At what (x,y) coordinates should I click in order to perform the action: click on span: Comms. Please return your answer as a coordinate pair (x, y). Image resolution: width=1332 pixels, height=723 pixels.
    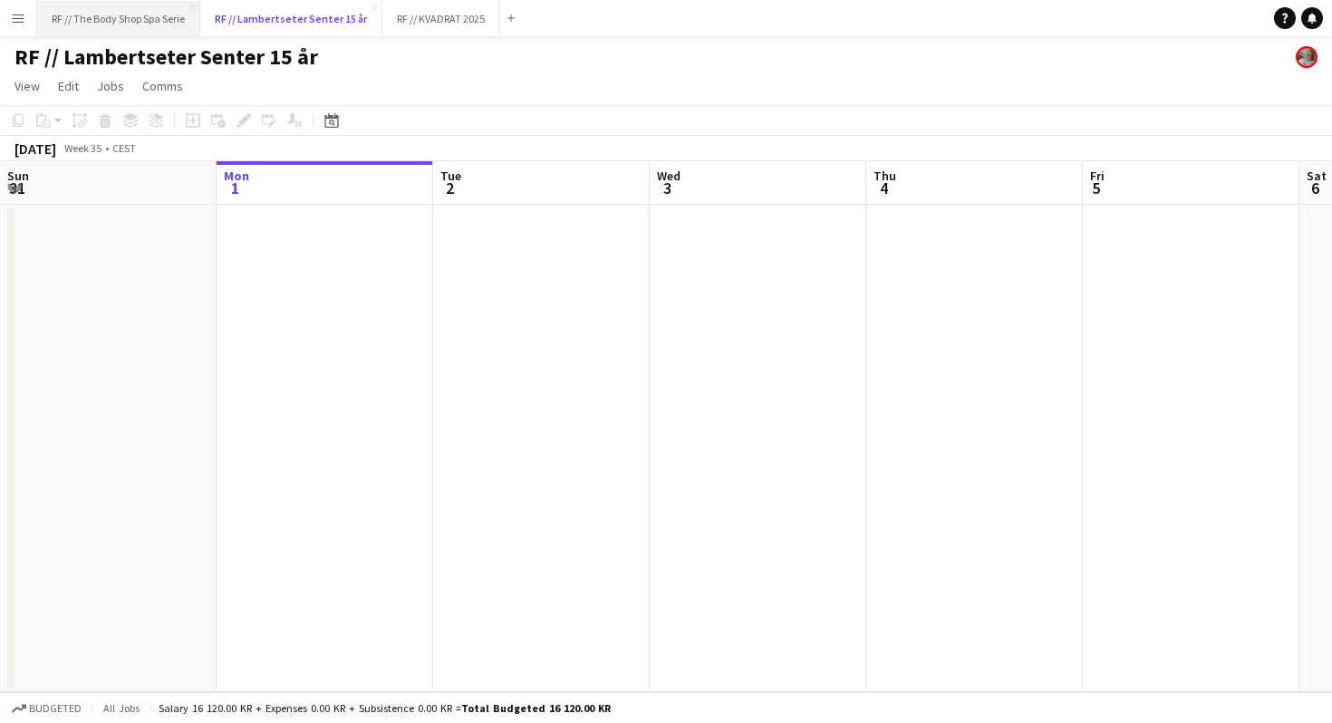
    Looking at the image, I should click on (162, 86).